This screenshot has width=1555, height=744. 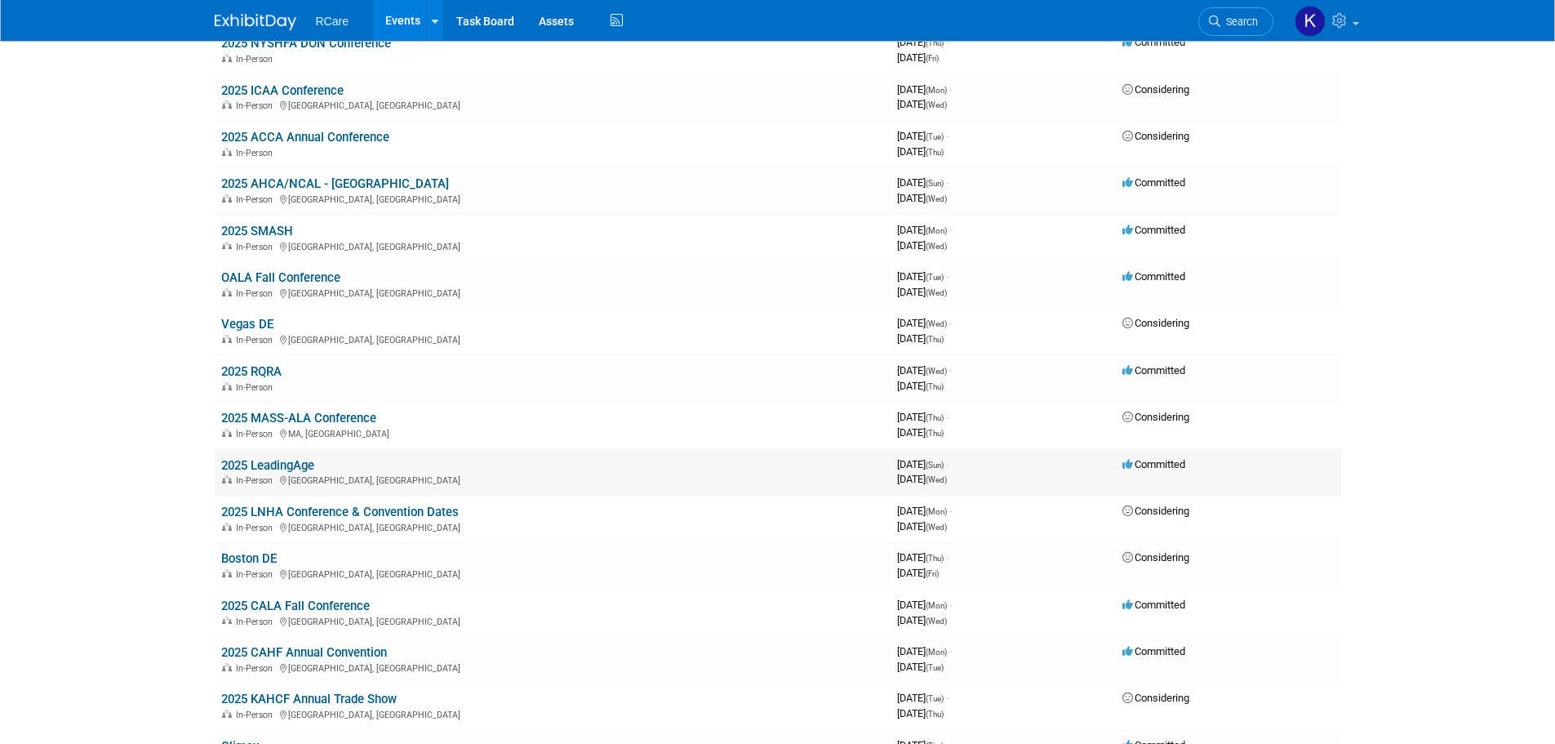 What do you see at coordinates (1239, 21) in the screenshot?
I see `span: Search` at bounding box center [1239, 21].